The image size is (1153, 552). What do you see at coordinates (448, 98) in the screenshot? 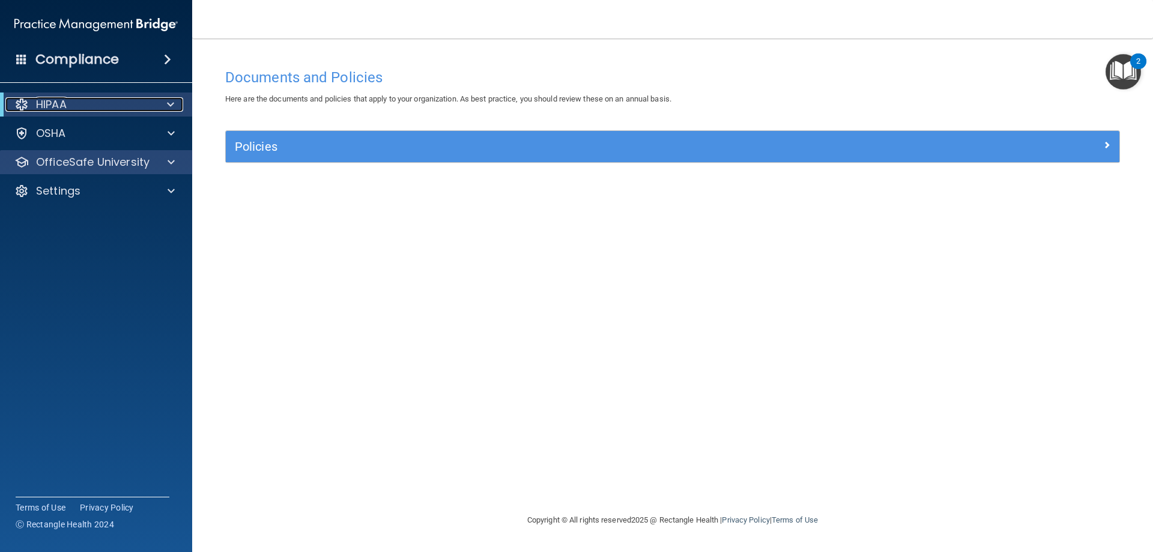
I see `span: Here are the documents and policies that apply to your organization. As best practice, you should...` at bounding box center [448, 98].